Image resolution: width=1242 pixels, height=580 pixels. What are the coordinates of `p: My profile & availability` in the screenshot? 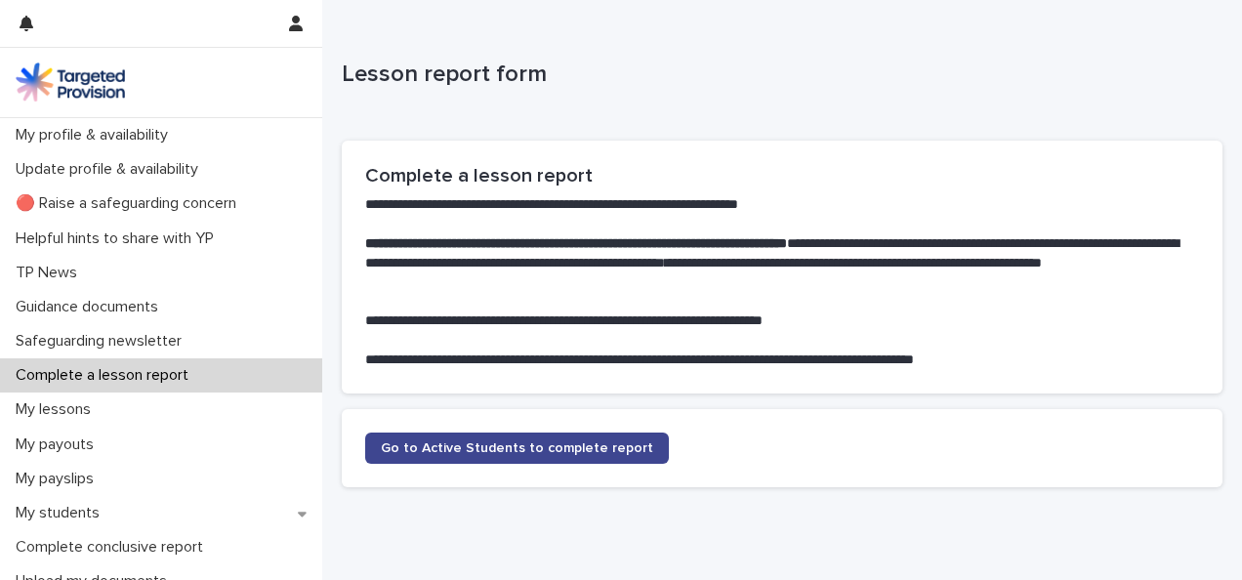 It's located at (96, 135).